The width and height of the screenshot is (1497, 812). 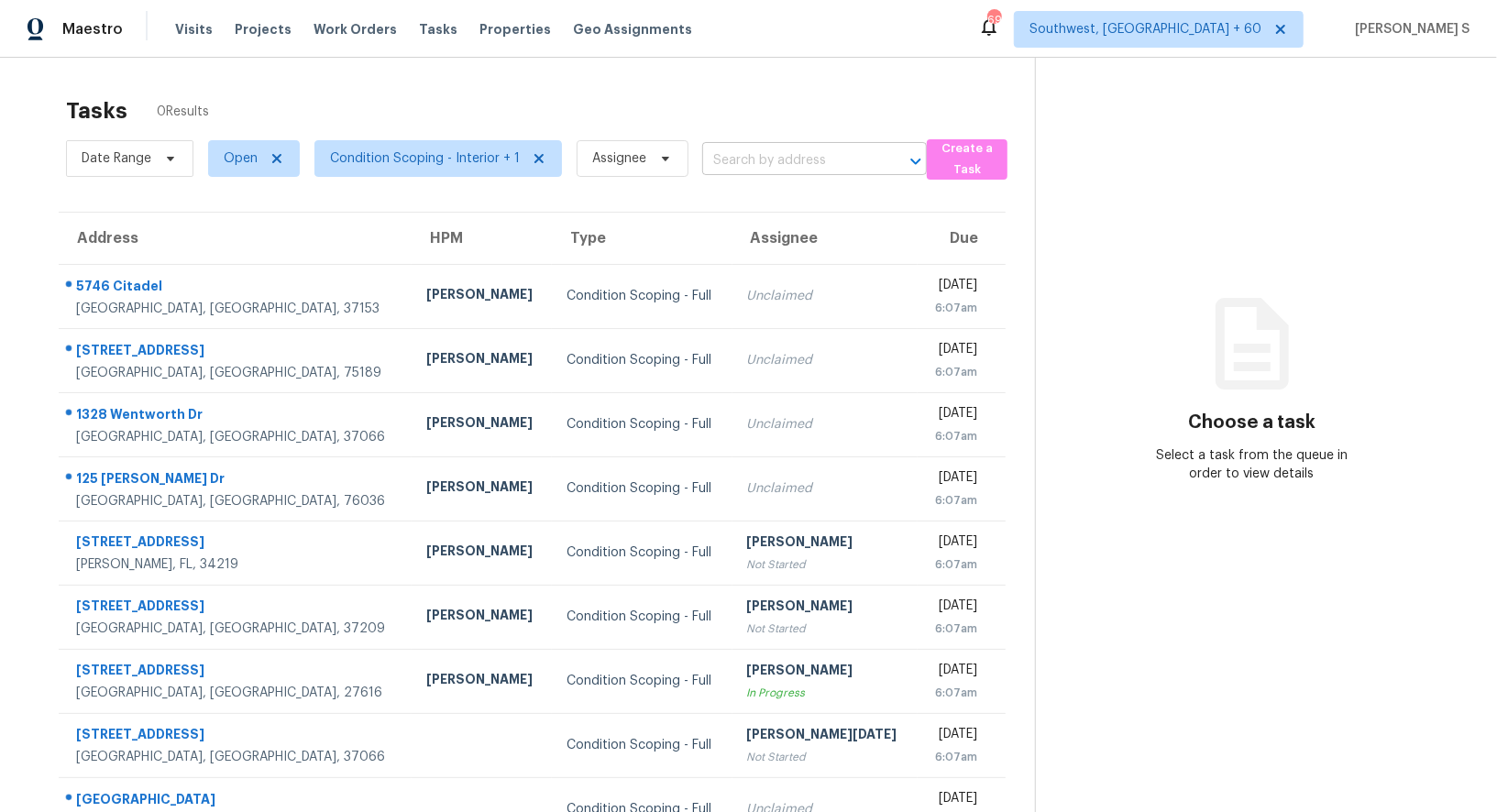 What do you see at coordinates (182, 112) in the screenshot?
I see `span: 0 Results` at bounding box center [182, 112].